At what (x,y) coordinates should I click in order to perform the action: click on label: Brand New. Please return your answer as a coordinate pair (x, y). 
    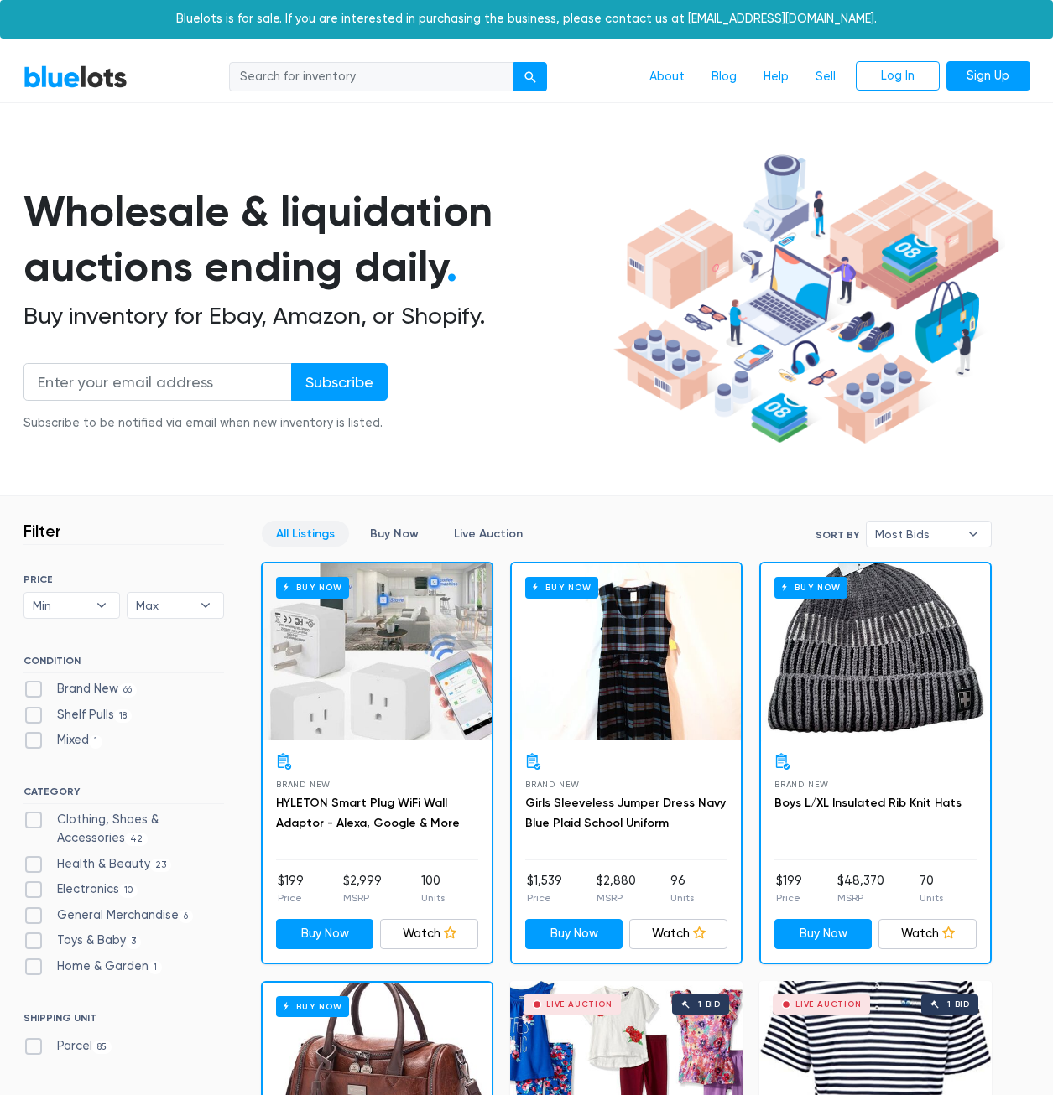
    Looking at the image, I should click on (81, 689).